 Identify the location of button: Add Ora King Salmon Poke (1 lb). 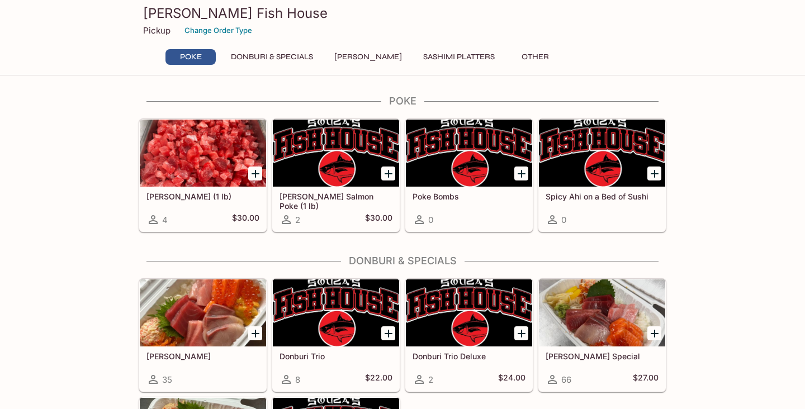
(388, 173).